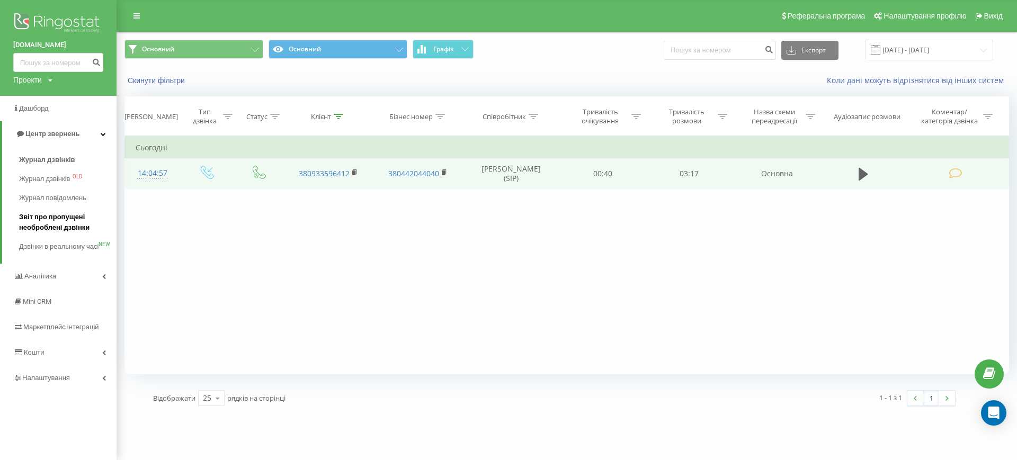 This screenshot has width=1017, height=460. Describe the element at coordinates (411, 117) in the screenshot. I see `div: Бізнес номер` at that location.